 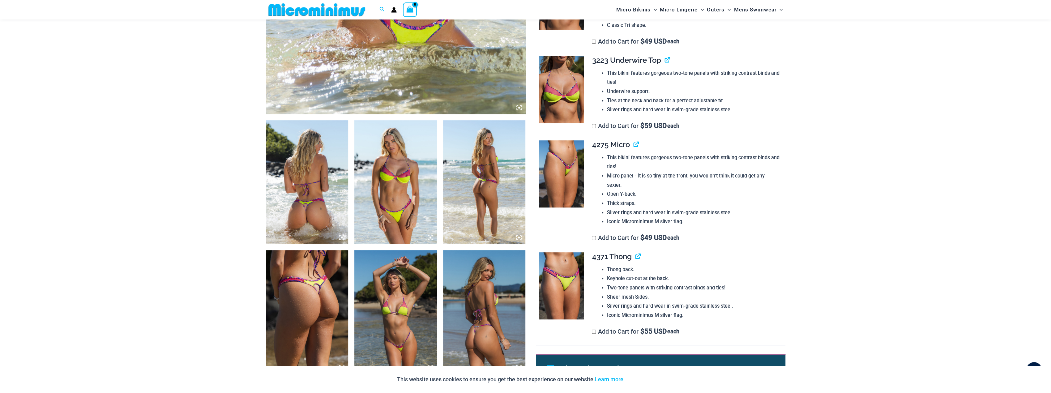 I want to click on img: Coastal Bliss Leopard Sunset 3223 Underwire Top, so click(x=561, y=90).